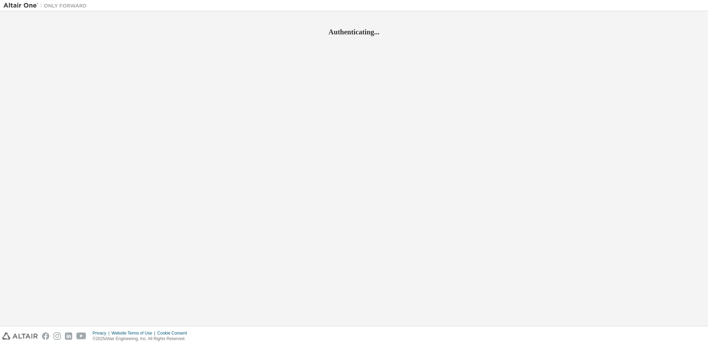 Image resolution: width=708 pixels, height=346 pixels. Describe the element at coordinates (142, 338) in the screenshot. I see `p: © 2025 Altair Engineering, Inc. All Rights Reserved.` at that location.